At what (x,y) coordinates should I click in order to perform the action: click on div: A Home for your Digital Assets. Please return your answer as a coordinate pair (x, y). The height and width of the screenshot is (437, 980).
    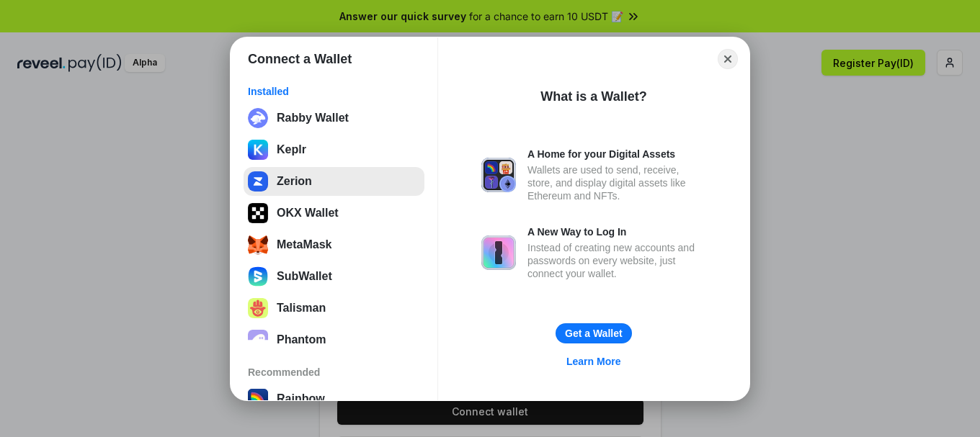
    Looking at the image, I should click on (617, 154).